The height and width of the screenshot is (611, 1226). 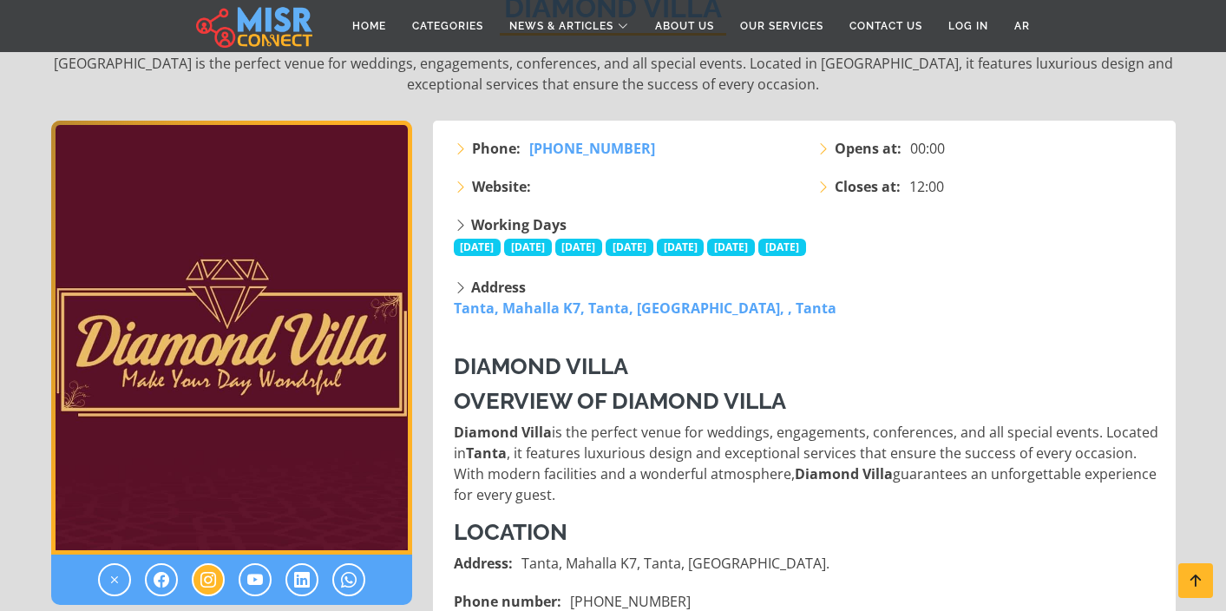 I want to click on p: is the perfect venue for weddings, engagements, conferences, and all special events. Located in ,..., so click(x=806, y=463).